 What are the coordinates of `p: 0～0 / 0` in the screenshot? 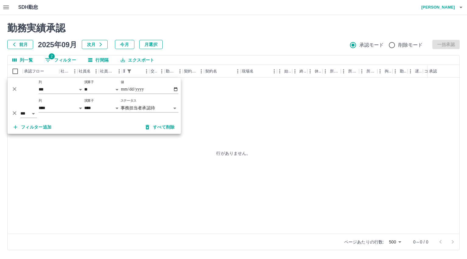 It's located at (421, 242).